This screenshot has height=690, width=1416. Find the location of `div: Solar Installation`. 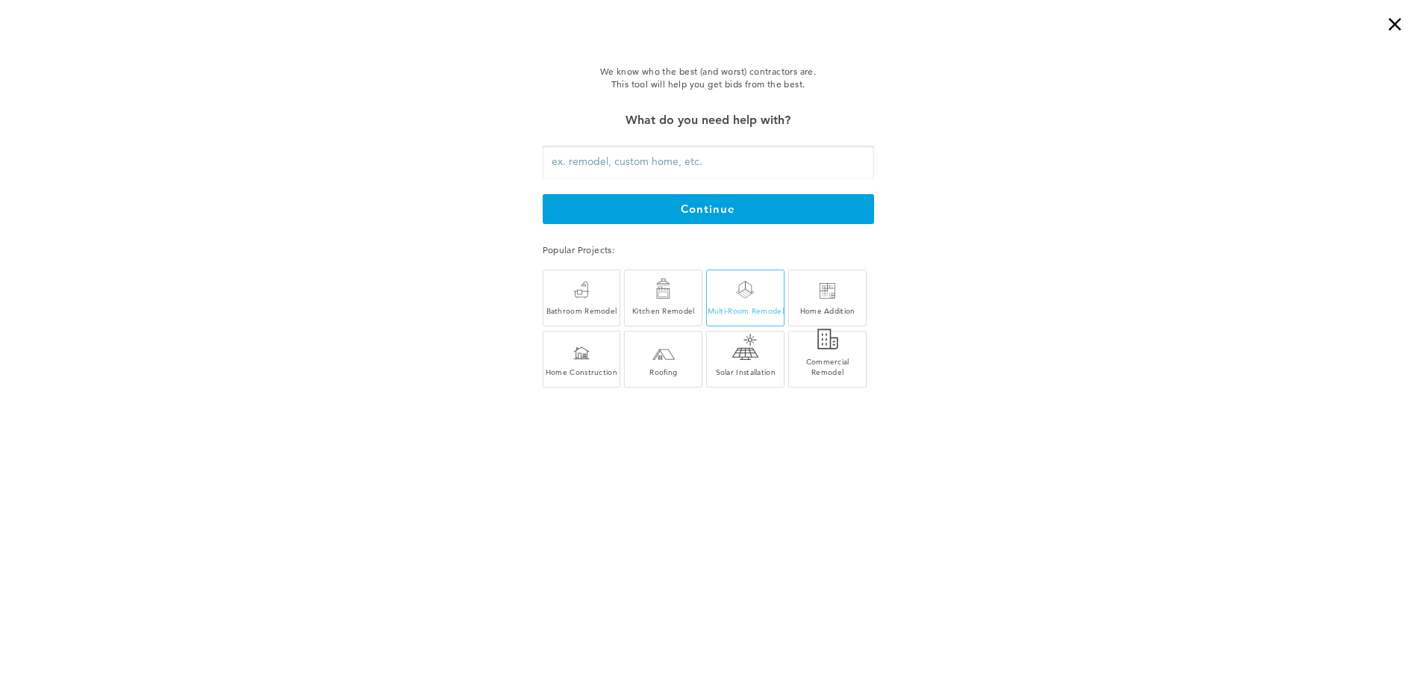

div: Solar Installation is located at coordinates (745, 372).